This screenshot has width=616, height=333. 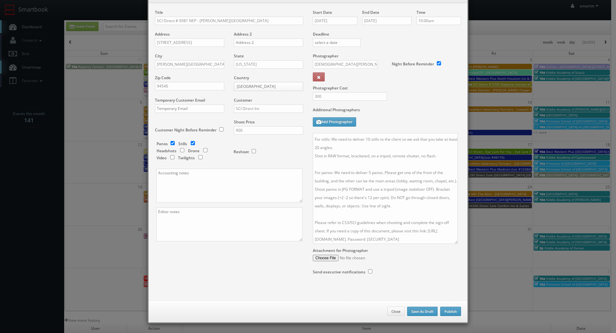 I want to click on label: Send executive notifications, so click(x=339, y=272).